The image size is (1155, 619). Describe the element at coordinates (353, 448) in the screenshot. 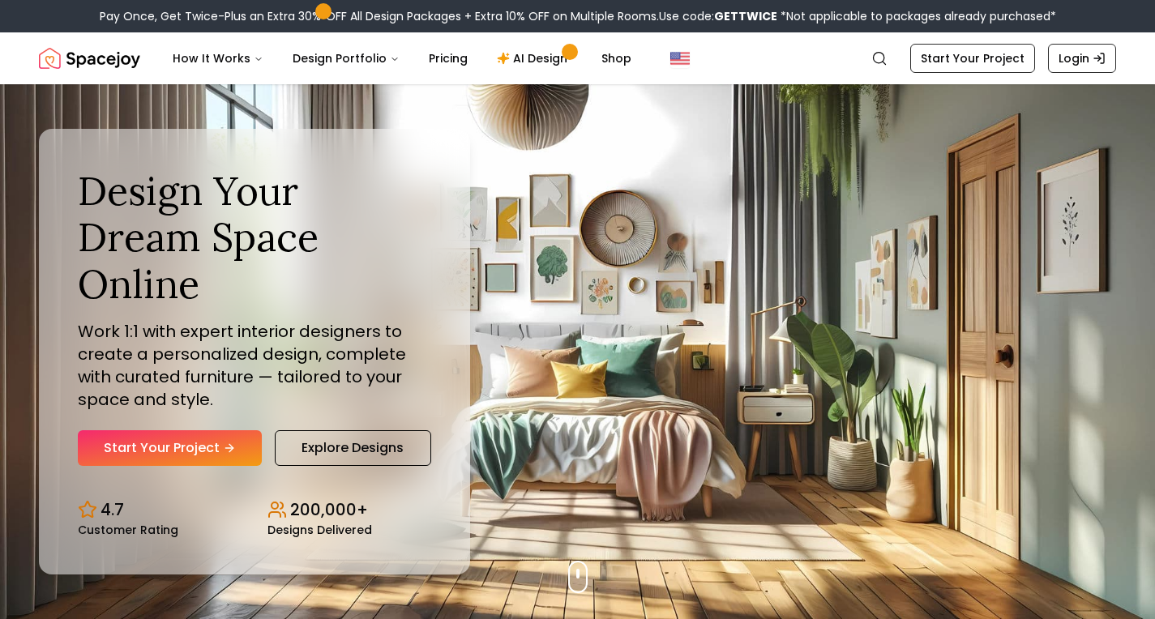

I see `a: Explore Designs` at that location.